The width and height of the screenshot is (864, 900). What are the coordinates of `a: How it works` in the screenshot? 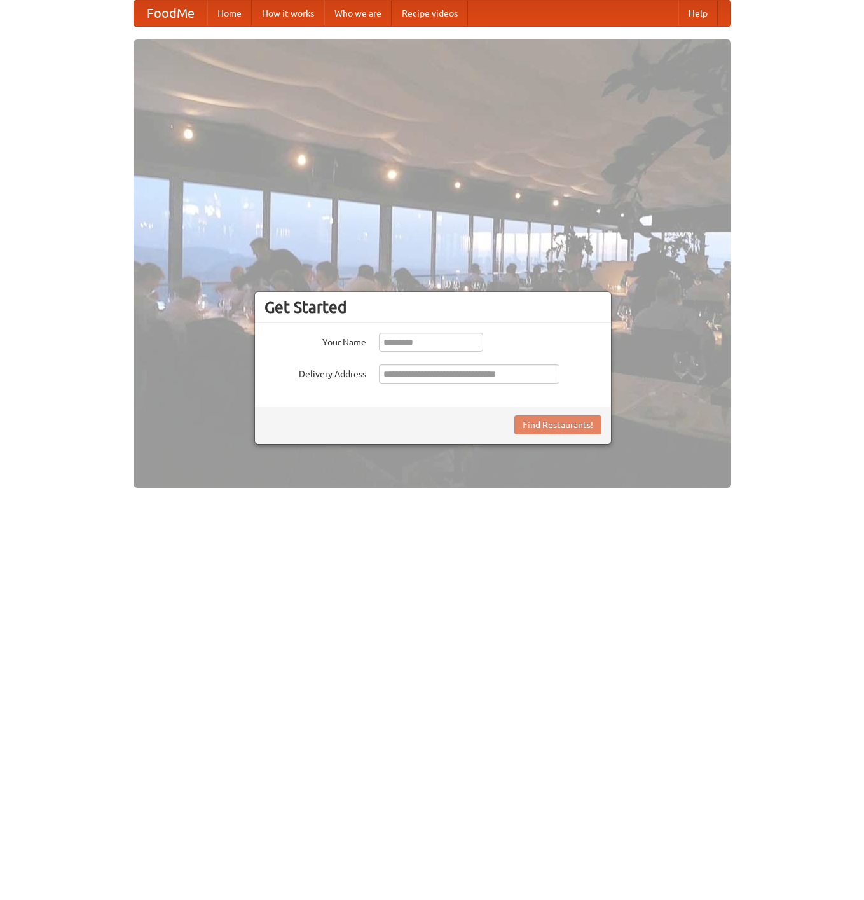 It's located at (288, 13).